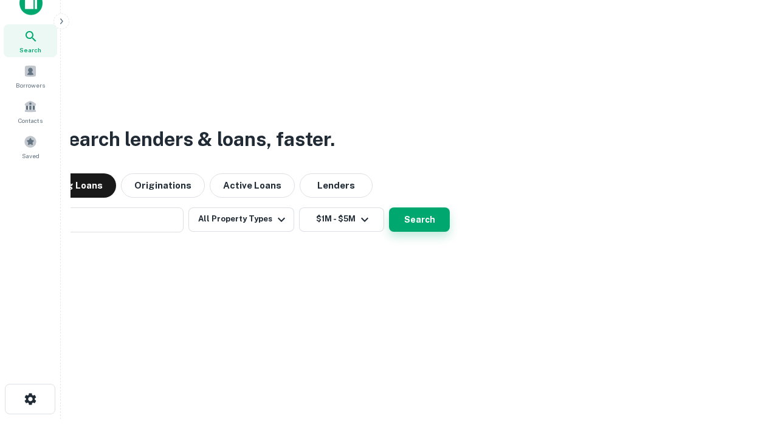 The image size is (778, 438). What do you see at coordinates (30, 156) in the screenshot?
I see `span: Saved` at bounding box center [30, 156].